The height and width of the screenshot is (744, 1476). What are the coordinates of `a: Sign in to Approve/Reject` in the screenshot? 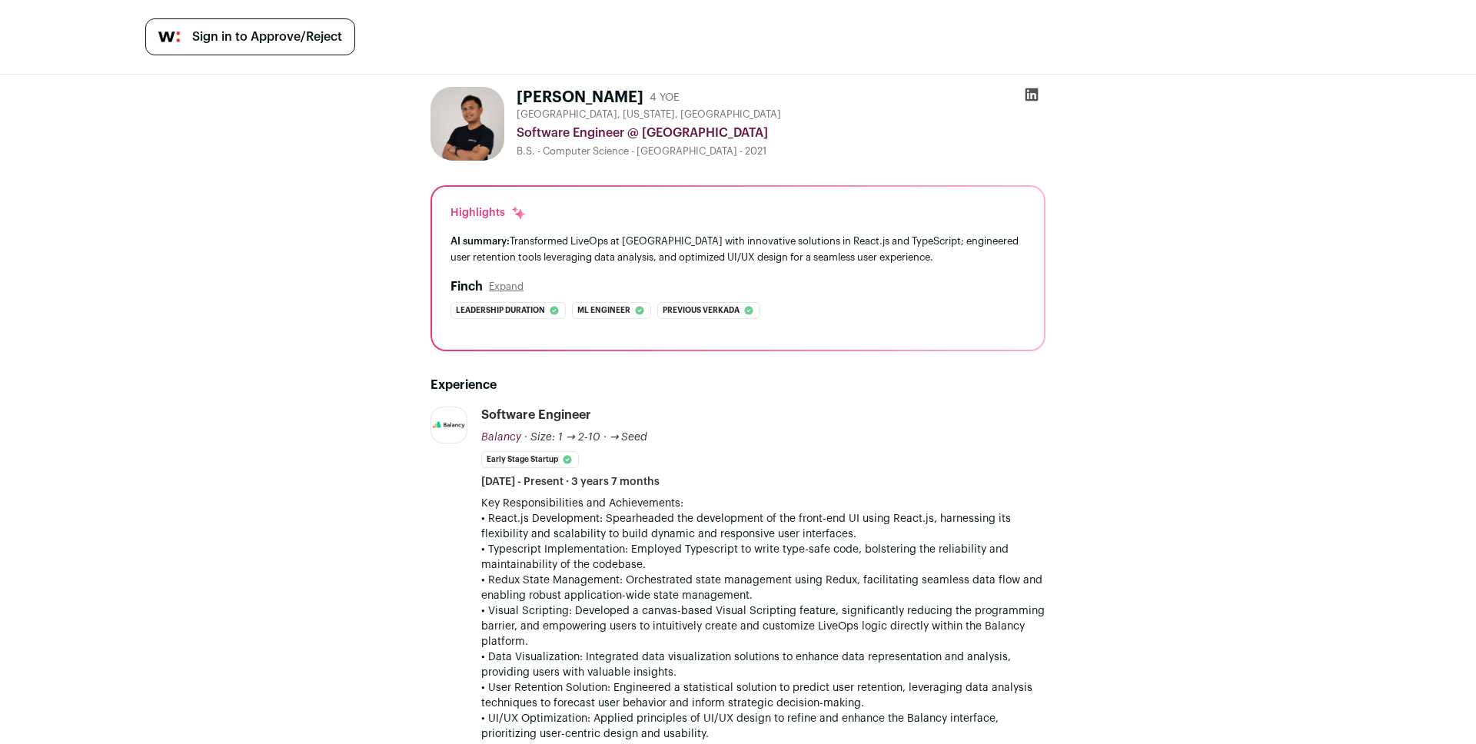 It's located at (250, 37).